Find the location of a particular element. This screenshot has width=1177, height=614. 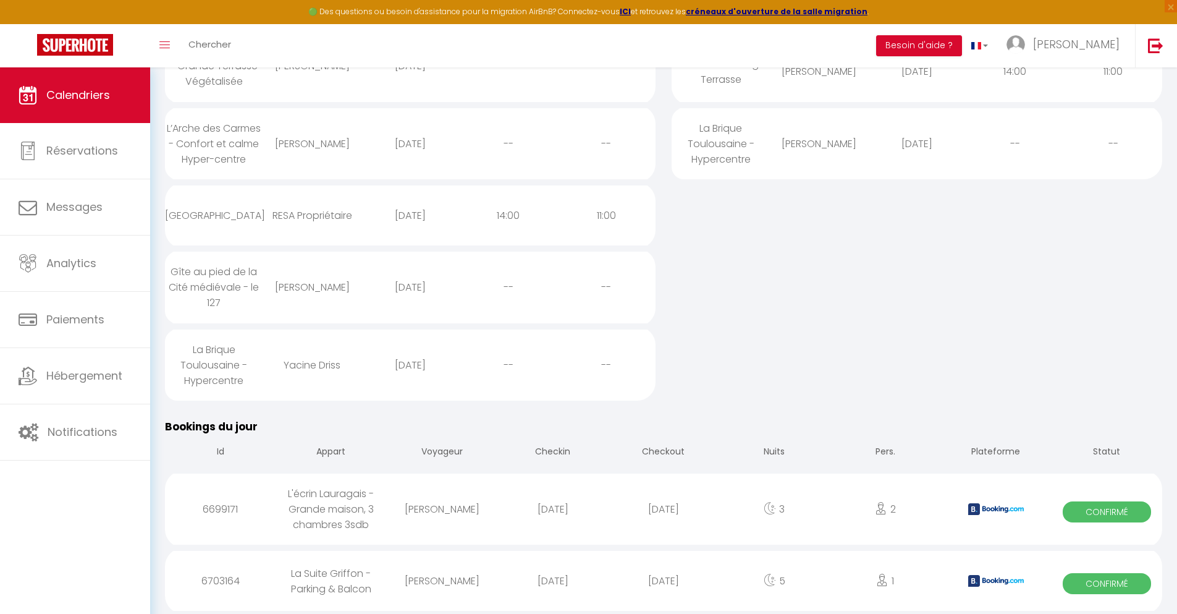

a: ICI is located at coordinates (625, 11).